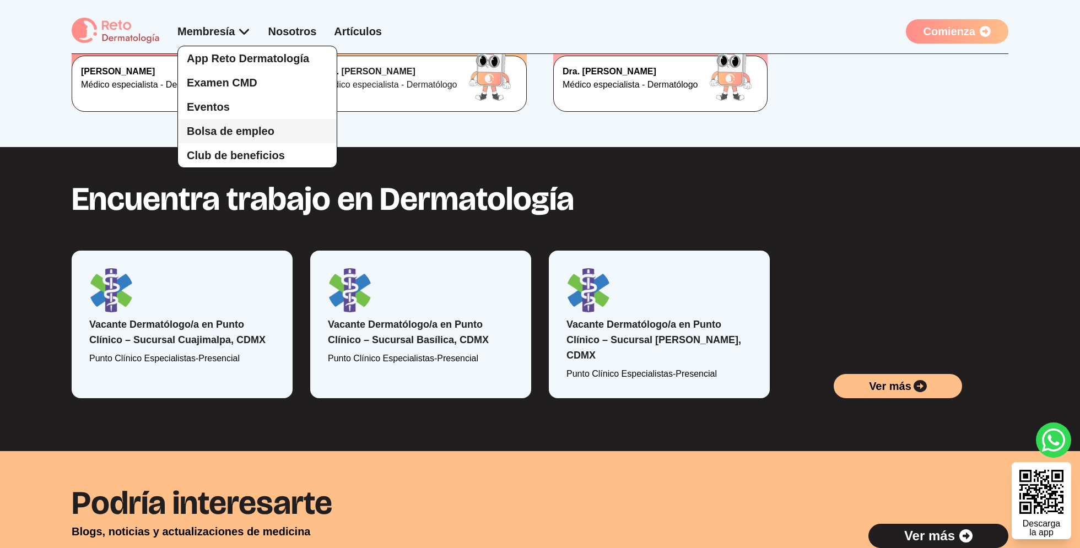  Describe the element at coordinates (257, 83) in the screenshot. I see `a: Examen CMD` at that location.